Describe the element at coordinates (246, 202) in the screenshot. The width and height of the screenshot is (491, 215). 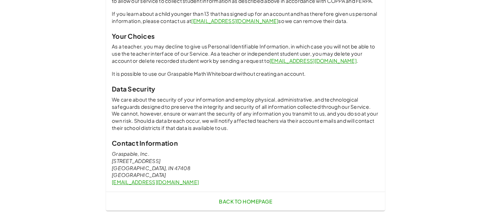
I see `span: Back to Homepage` at that location.